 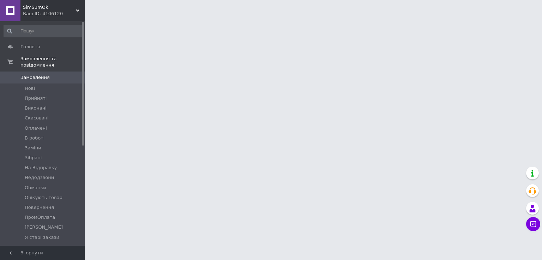 I want to click on span: Повернення, so click(x=39, y=208).